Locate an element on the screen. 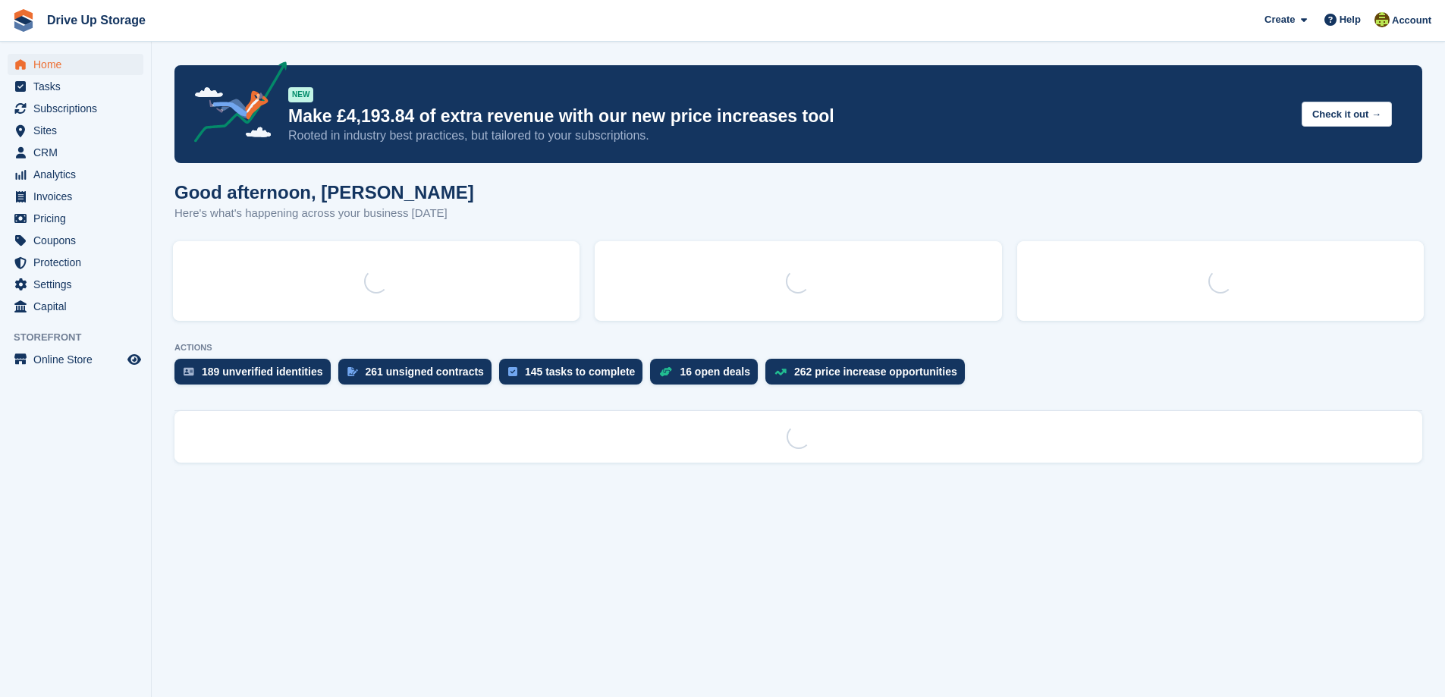 This screenshot has width=1445, height=697. span: Analytics is located at coordinates (79, 174).